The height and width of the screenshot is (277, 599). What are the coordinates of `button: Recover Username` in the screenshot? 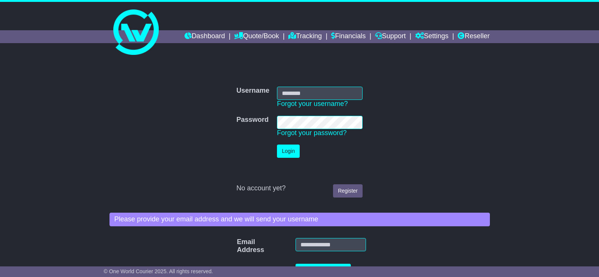 It's located at (323, 270).